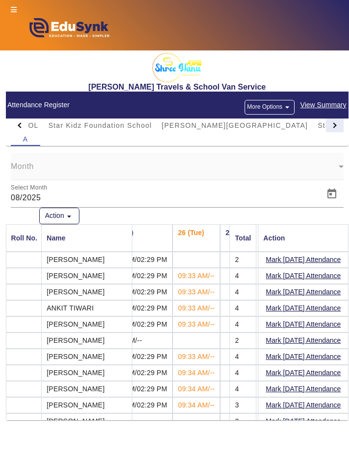 This screenshot has width=349, height=476. Describe the element at coordinates (331, 194) in the screenshot. I see `button: Open calendar` at that location.